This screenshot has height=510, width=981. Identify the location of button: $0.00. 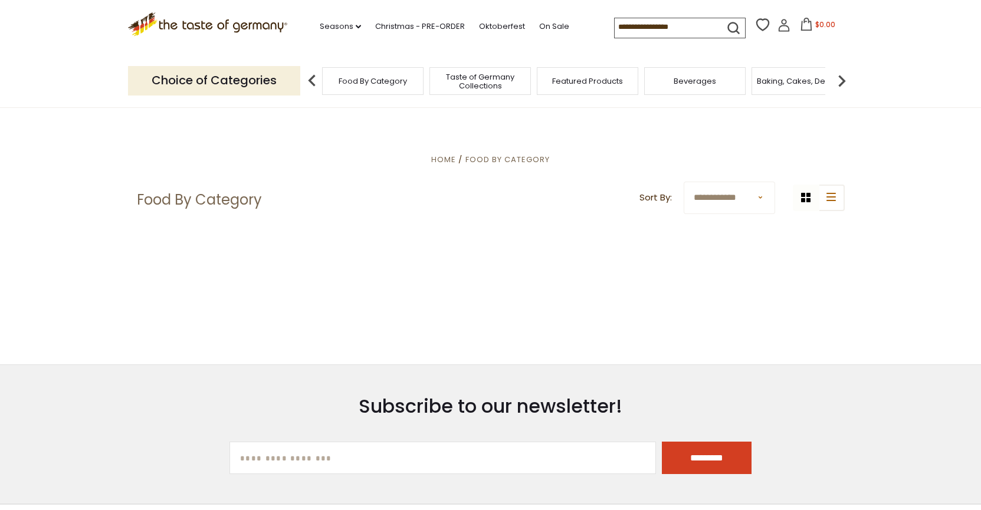
(817, 27).